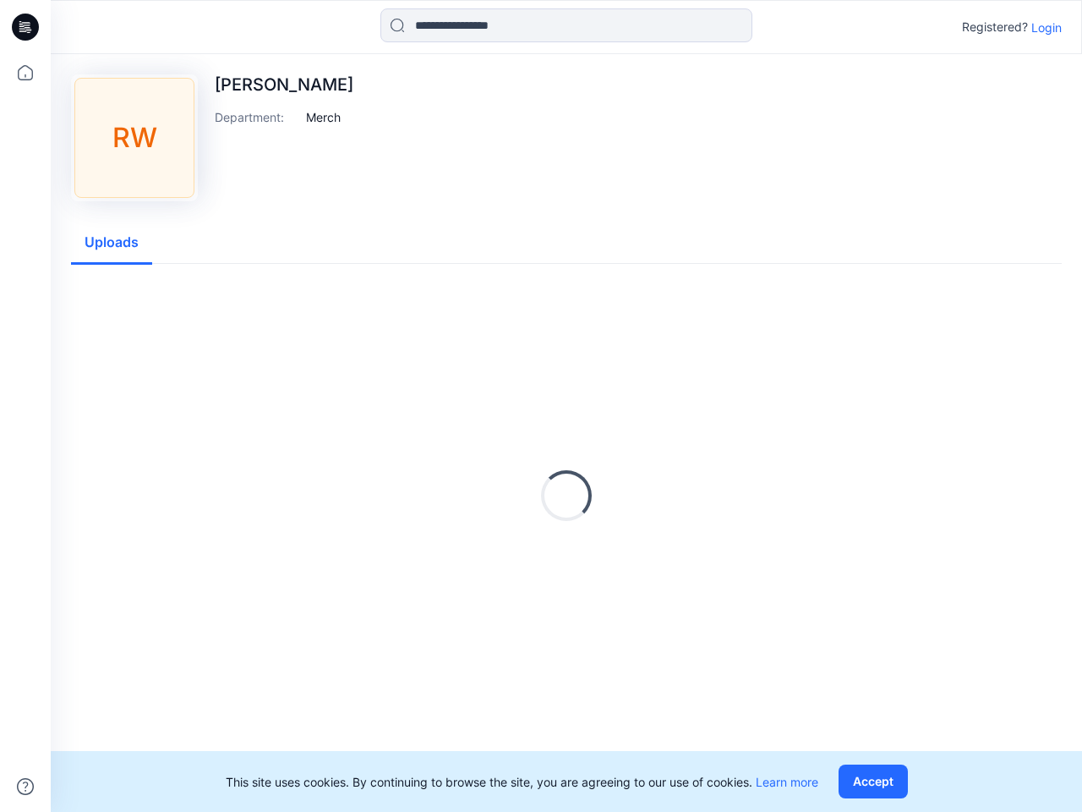 Image resolution: width=1082 pixels, height=812 pixels. What do you see at coordinates (522, 781) in the screenshot?
I see `p: This site uses cookies. By continuing to browse the site, you are agreeing to our use of cookies.` at bounding box center [522, 781].